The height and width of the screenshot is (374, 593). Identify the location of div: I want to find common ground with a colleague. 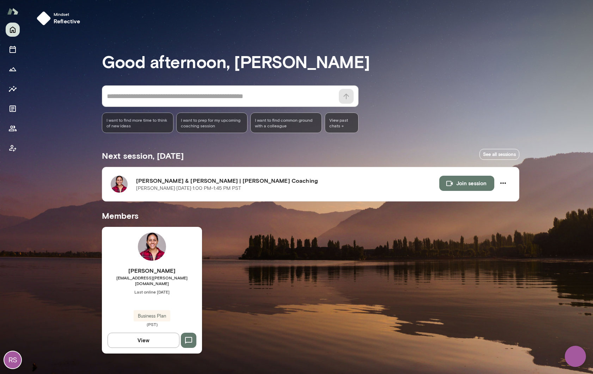
(286, 123).